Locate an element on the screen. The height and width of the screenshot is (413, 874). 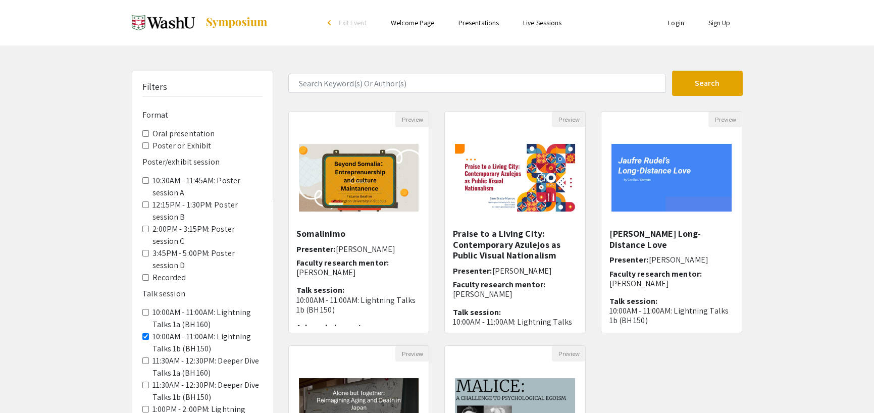
a: Sign Up is located at coordinates (719, 23).